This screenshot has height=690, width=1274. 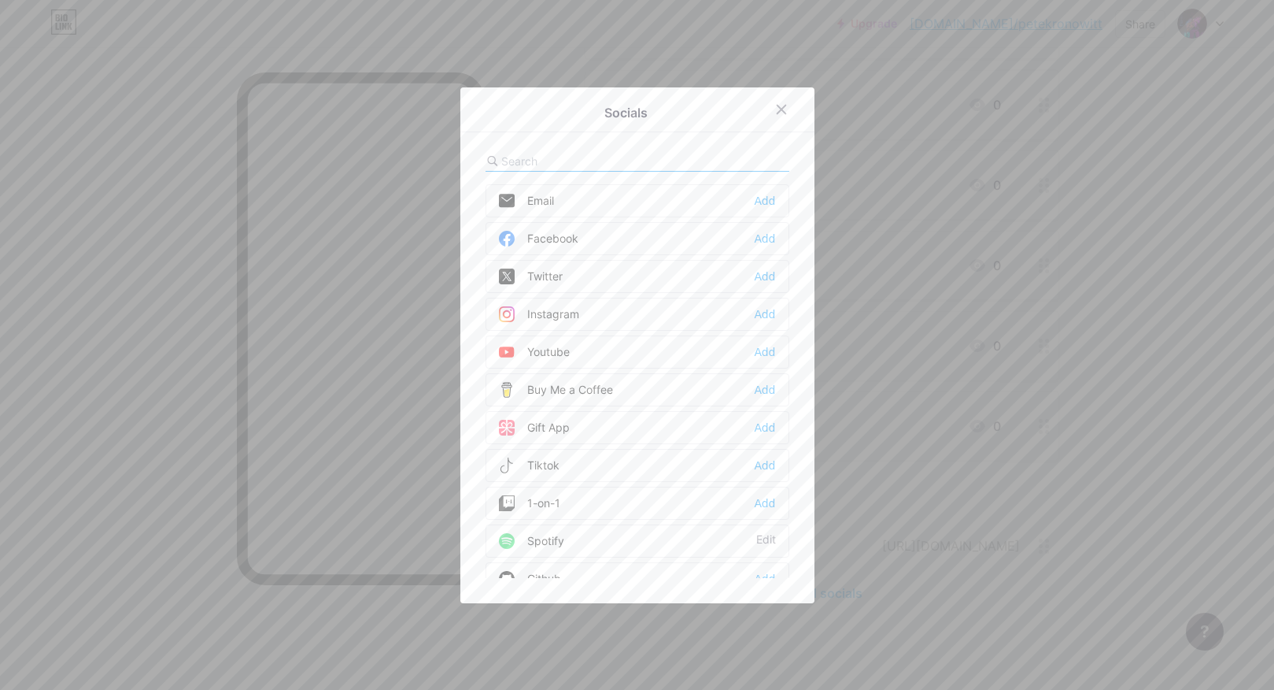 What do you see at coordinates (529, 465) in the screenshot?
I see `div: Tiktok` at bounding box center [529, 465].